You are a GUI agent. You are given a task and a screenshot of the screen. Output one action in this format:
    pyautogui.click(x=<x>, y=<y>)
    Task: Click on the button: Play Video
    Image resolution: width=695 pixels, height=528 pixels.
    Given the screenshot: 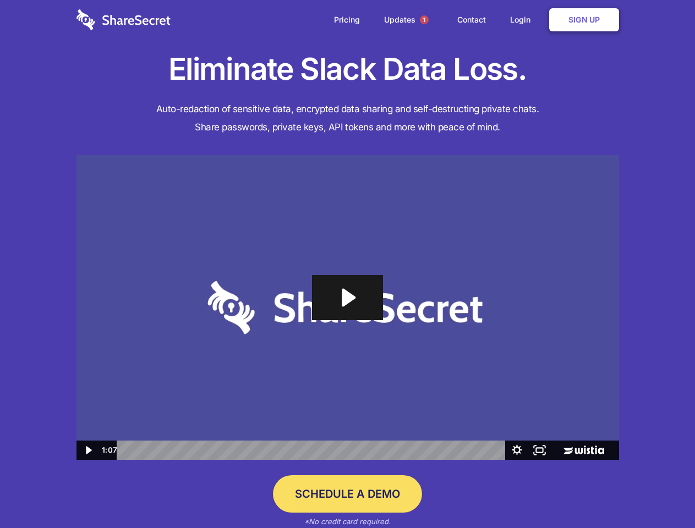 What is the action you would take?
    pyautogui.click(x=87, y=450)
    